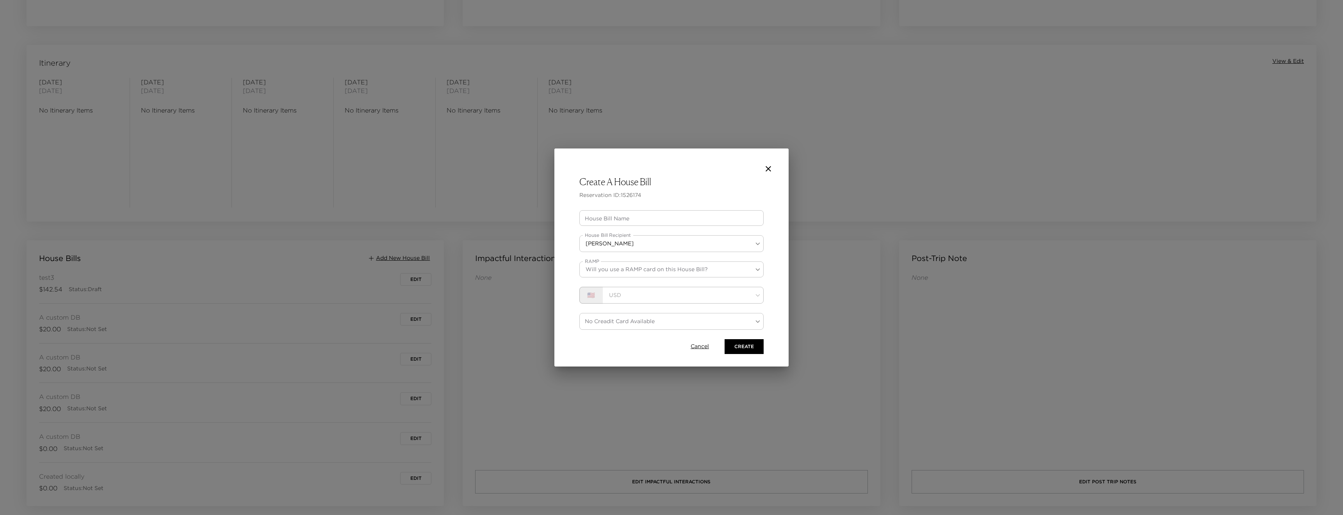  Describe the element at coordinates (668, 269) in the screenshot. I see `p: Will you use a RAMP card on this House Bill?` at that location.